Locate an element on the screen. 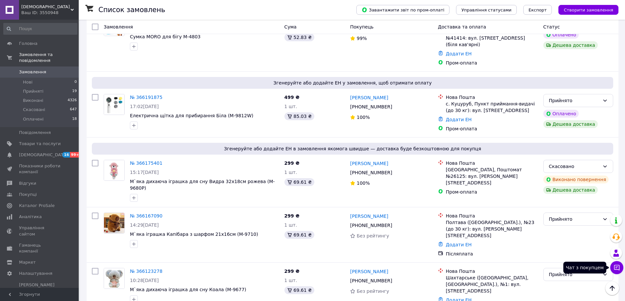  span: 499 ₴ is located at coordinates (292, 97).